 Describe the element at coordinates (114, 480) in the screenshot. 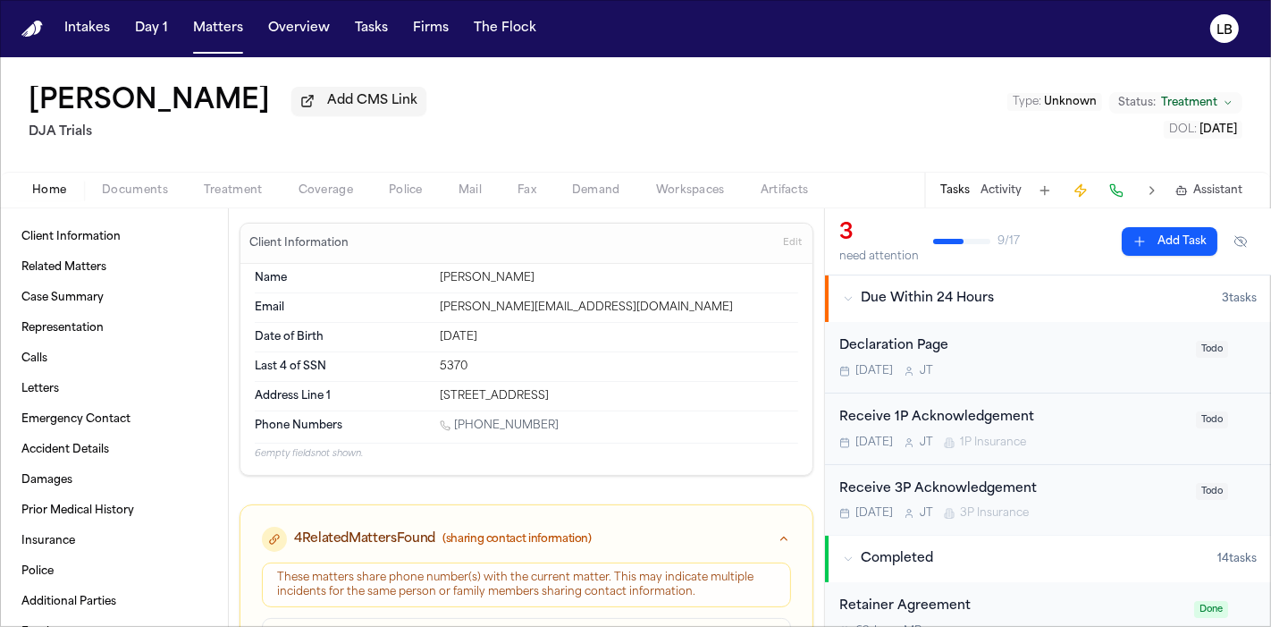

I see `a: Damages` at that location.